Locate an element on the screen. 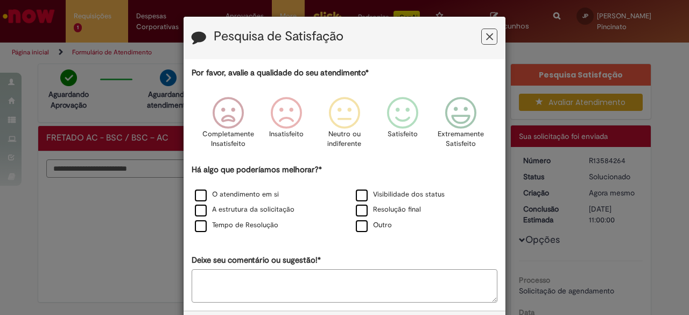  label: Visibilidade dos status is located at coordinates (400, 194).